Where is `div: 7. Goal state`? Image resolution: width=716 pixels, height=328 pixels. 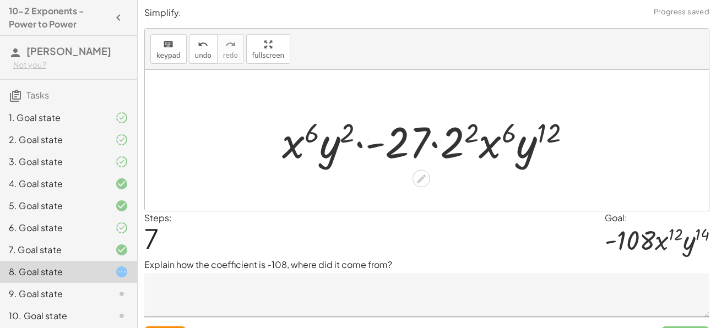
div: 7. Goal state is located at coordinates (53, 250).